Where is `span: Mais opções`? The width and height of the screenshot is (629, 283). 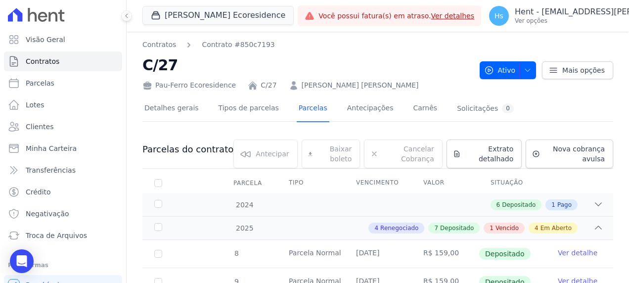 span: Mais opções is located at coordinates (583, 70).